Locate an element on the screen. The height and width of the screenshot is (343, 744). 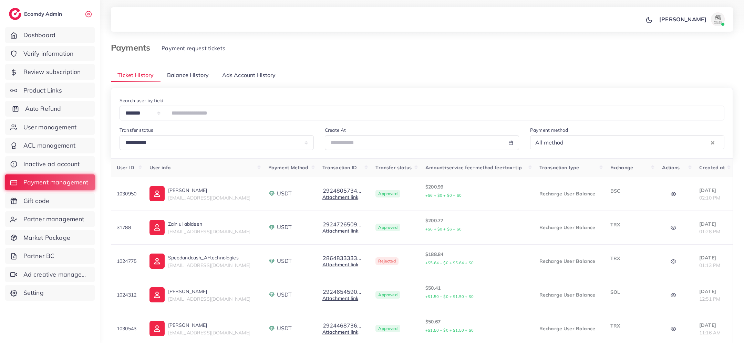
small: +$5.64 + $0 + $5.64 + $0 is located at coordinates (449, 263).